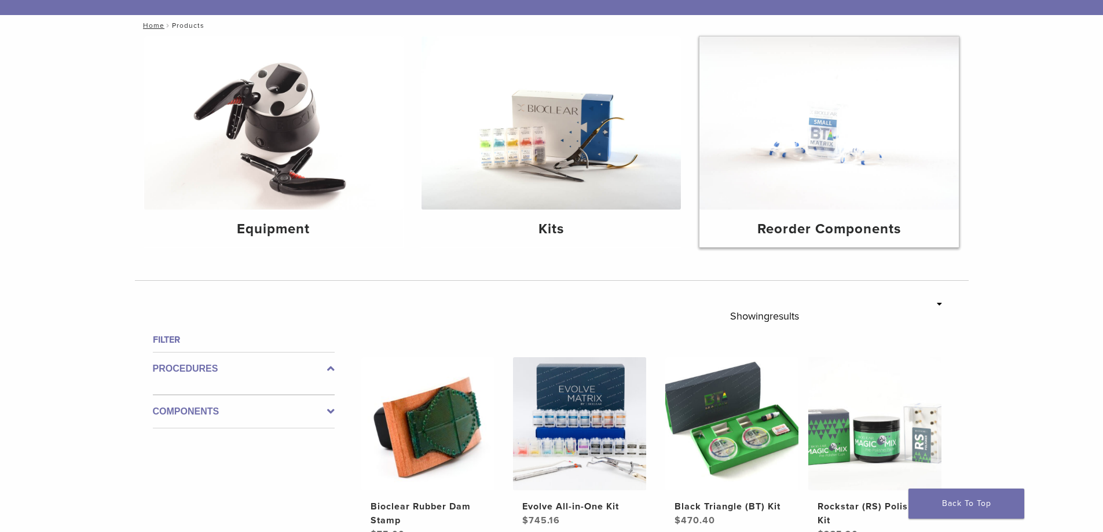 The image size is (1103, 532). I want to click on bdi: 745.16, so click(541, 520).